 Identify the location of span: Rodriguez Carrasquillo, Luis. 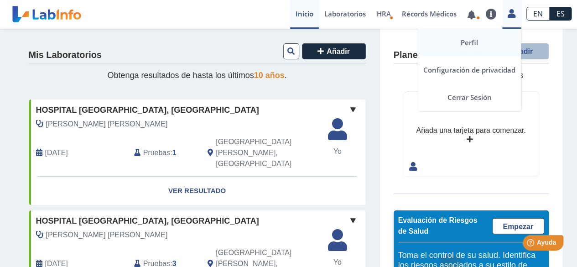
(107, 124).